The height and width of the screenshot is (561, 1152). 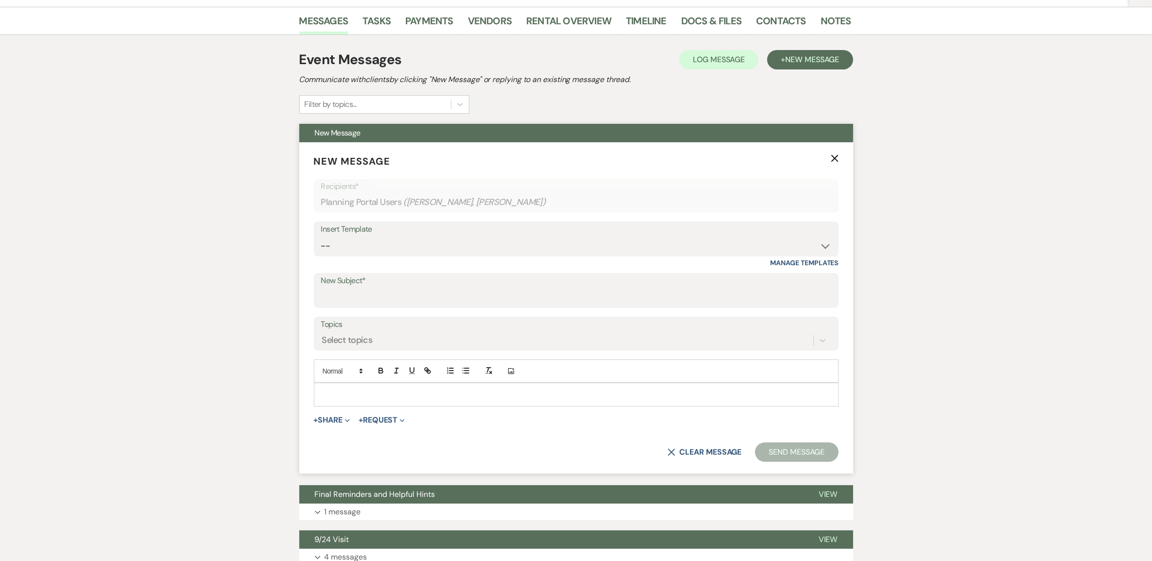 I want to click on a: Payments, so click(x=429, y=24).